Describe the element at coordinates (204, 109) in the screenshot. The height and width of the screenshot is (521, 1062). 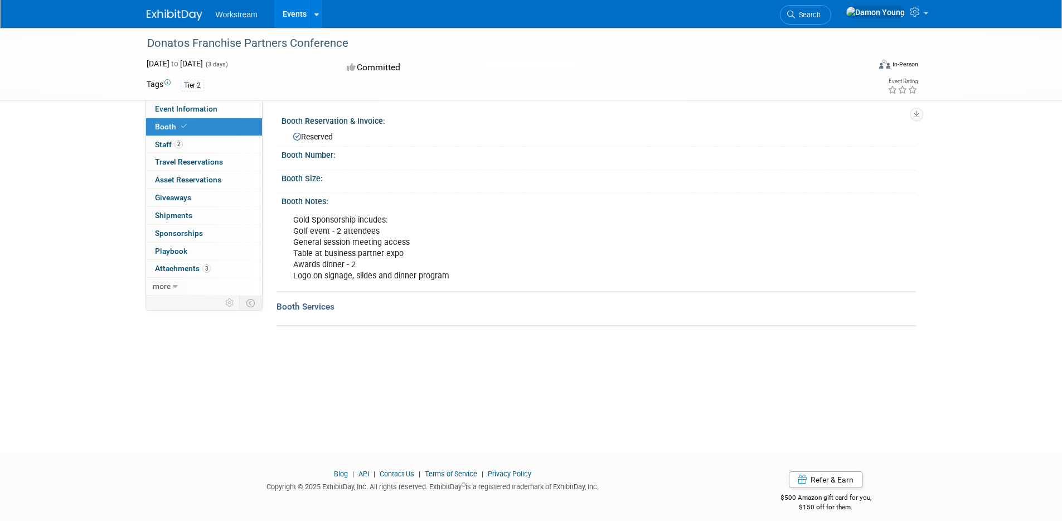
I see `a: Event Information` at that location.